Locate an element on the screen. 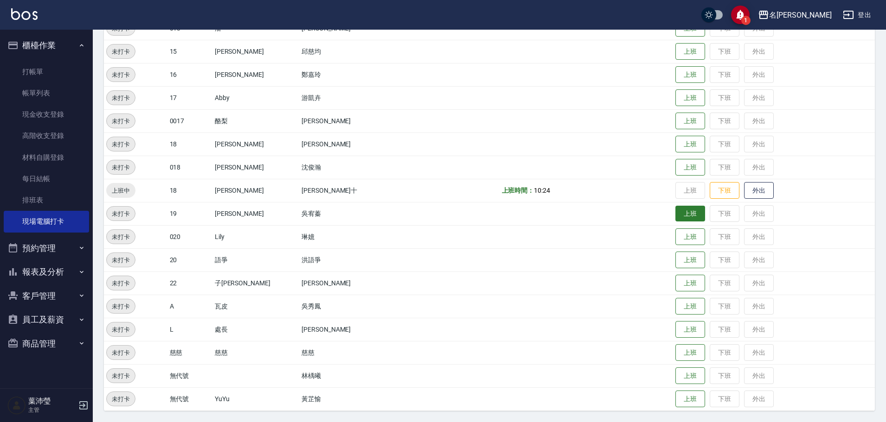  td: 19 is located at coordinates (190, 214).